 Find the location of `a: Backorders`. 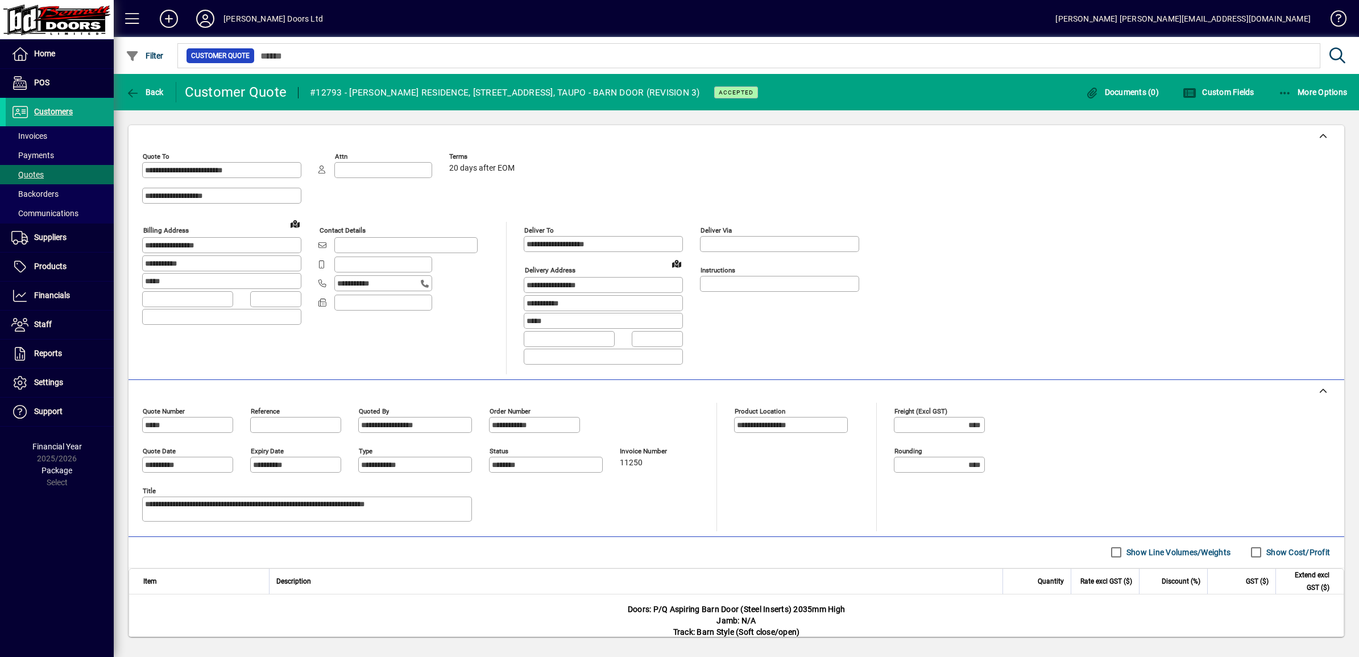

a: Backorders is located at coordinates (60, 194).